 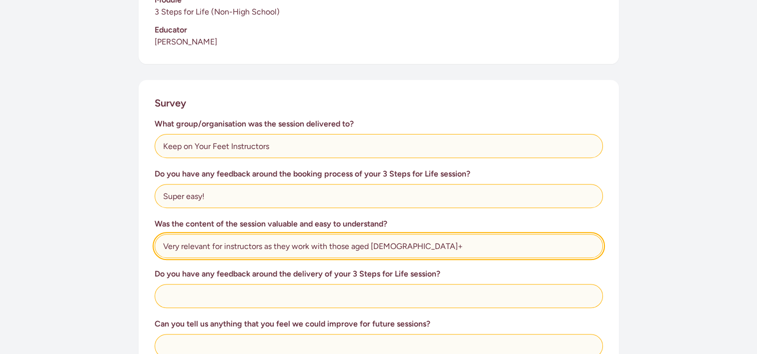 What do you see at coordinates (379, 124) in the screenshot?
I see `h3: What group/organisation was the session delivered to?` at bounding box center [379, 124].